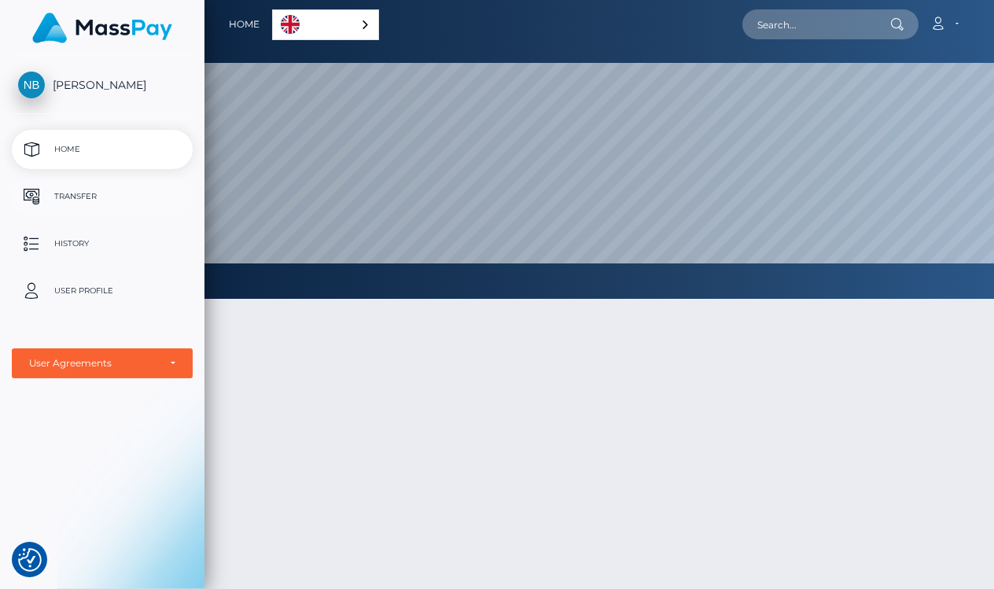 Image resolution: width=994 pixels, height=589 pixels. What do you see at coordinates (102, 244) in the screenshot?
I see `a: History` at bounding box center [102, 244].